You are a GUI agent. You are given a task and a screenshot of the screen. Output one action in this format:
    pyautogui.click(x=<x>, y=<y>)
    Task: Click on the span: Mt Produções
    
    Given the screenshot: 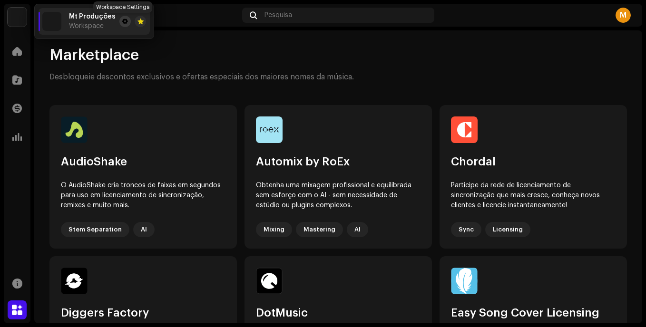 What is the action you would take?
    pyautogui.click(x=92, y=17)
    